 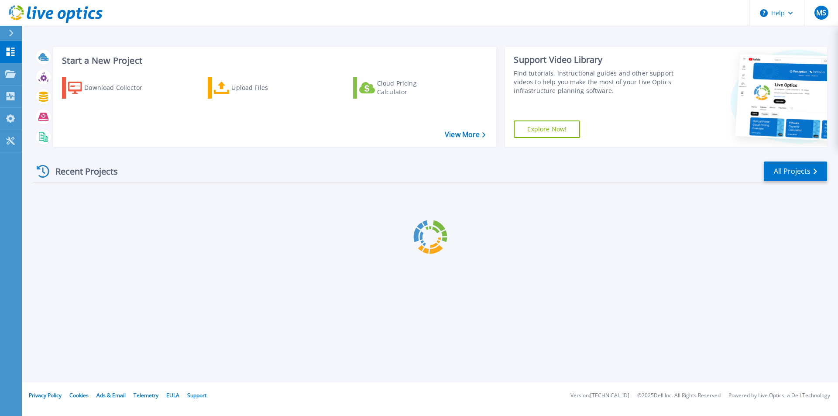 I want to click on a: View More, so click(x=465, y=134).